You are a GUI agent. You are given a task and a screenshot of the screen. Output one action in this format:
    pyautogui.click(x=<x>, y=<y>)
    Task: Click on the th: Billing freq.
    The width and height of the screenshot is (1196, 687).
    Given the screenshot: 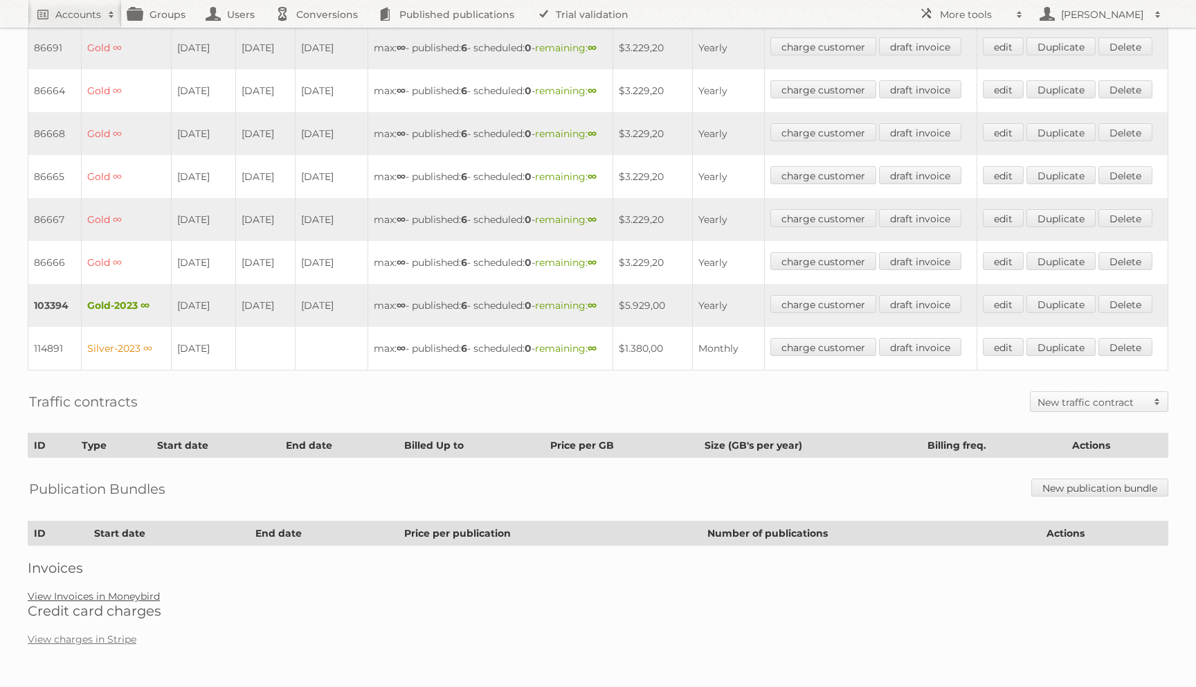 What is the action you would take?
    pyautogui.click(x=994, y=445)
    